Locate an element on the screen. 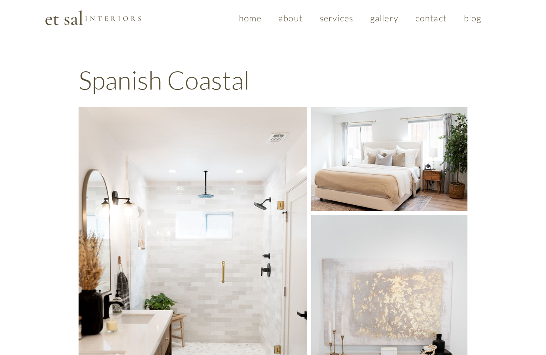  a: home is located at coordinates (250, 18).